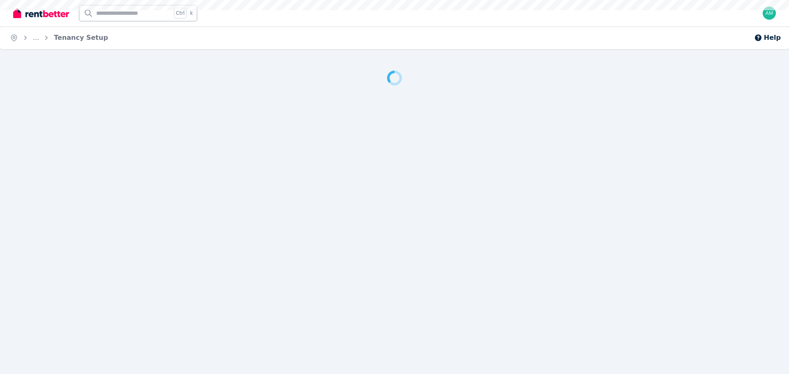  I want to click on span: Tenancy Setup, so click(81, 38).